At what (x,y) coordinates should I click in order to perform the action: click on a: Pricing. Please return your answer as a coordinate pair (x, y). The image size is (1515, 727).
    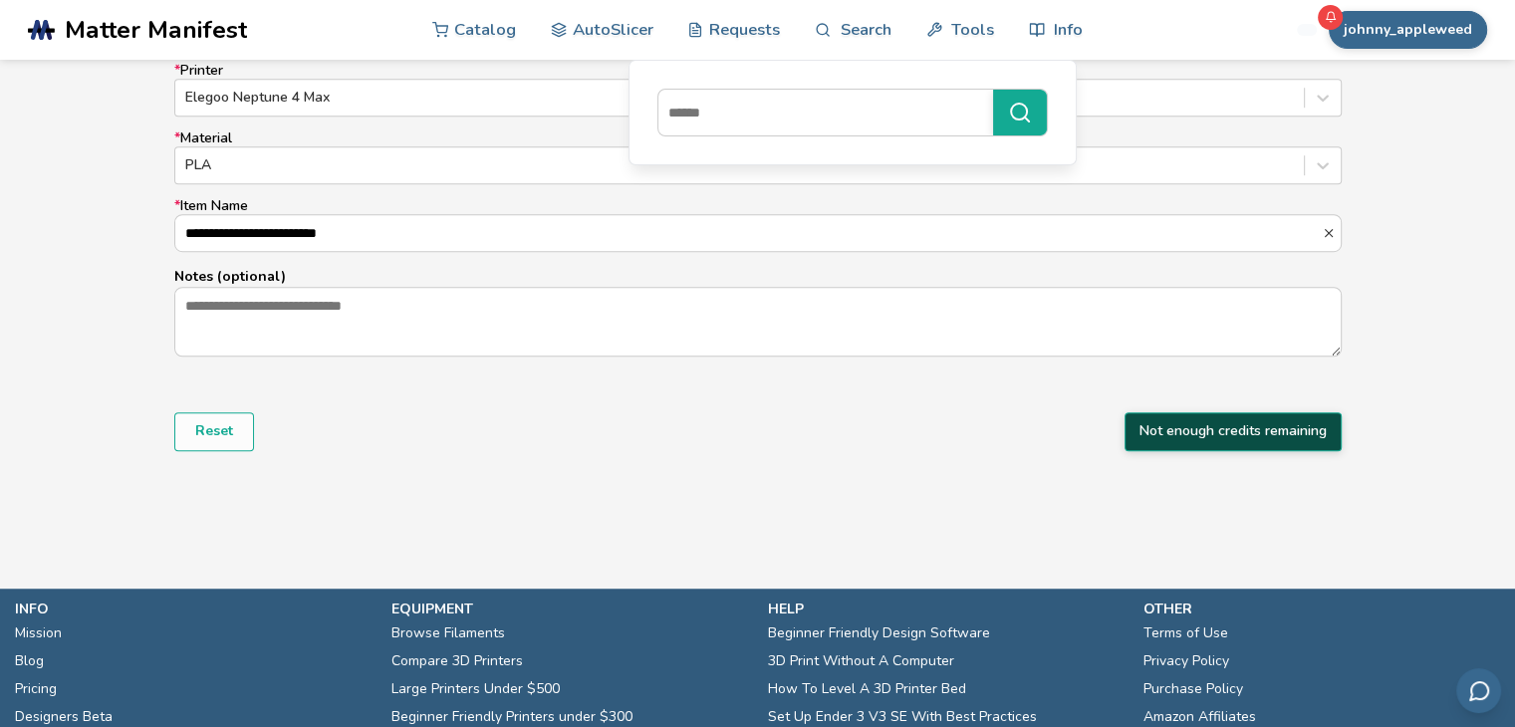
    Looking at the image, I should click on (36, 689).